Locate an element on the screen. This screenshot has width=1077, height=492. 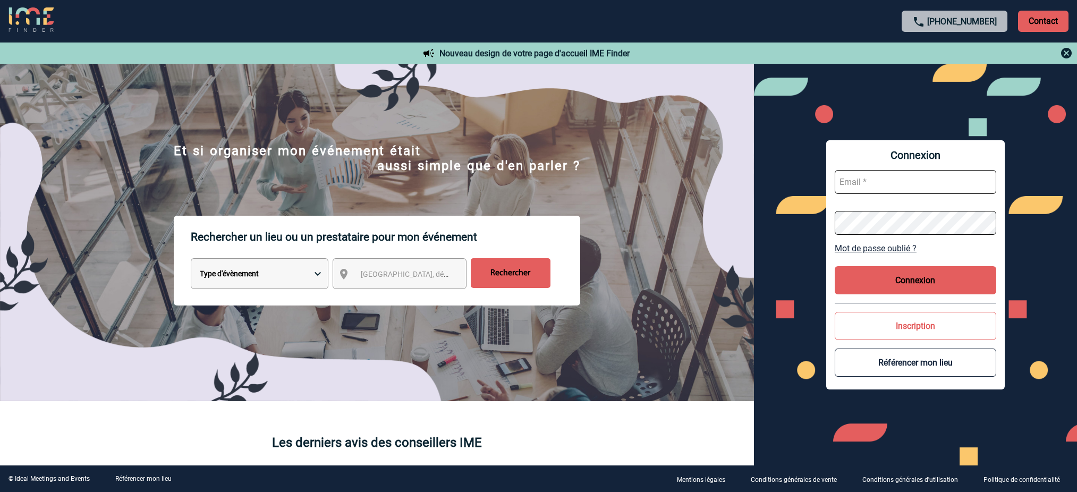
a: Politique de confidentialité is located at coordinates (1026, 479).